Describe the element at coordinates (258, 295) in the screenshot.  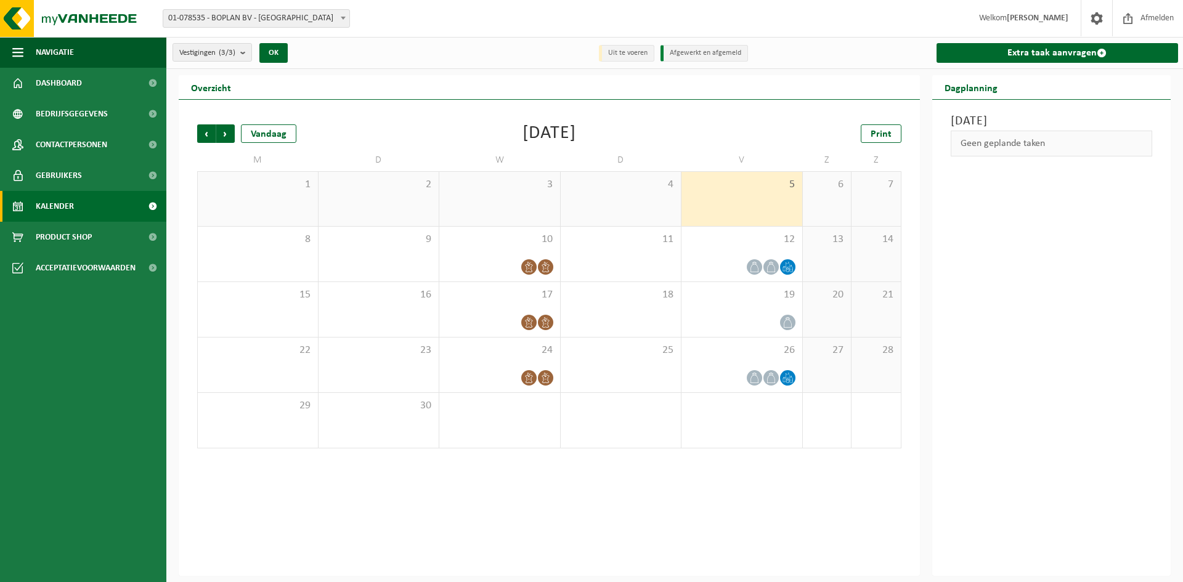
I see `span: 15` at that location.